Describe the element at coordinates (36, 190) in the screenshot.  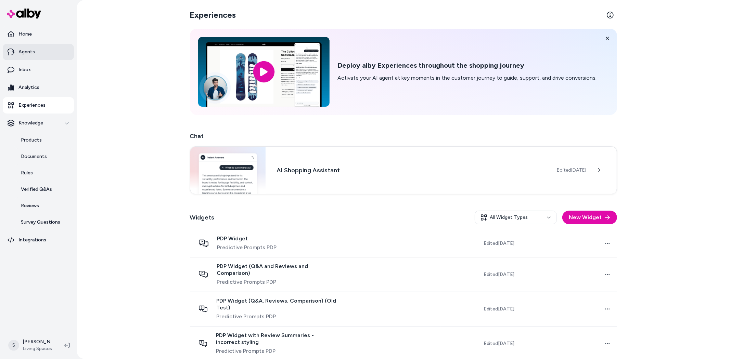
I see `p: Verified Q&As` at that location.